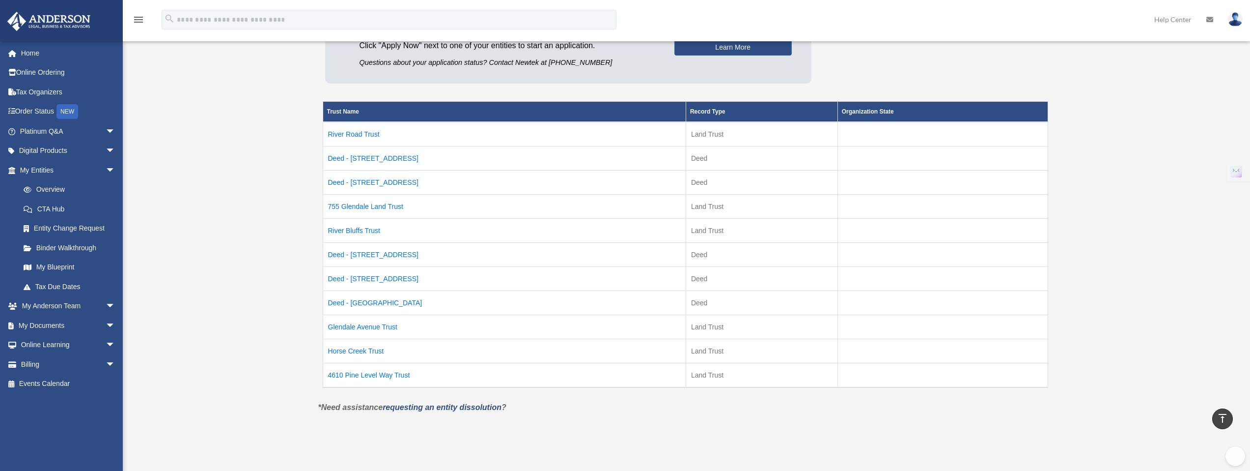  Describe the element at coordinates (68, 364) in the screenshot. I see `a: Billingarrow_drop_down` at that location.